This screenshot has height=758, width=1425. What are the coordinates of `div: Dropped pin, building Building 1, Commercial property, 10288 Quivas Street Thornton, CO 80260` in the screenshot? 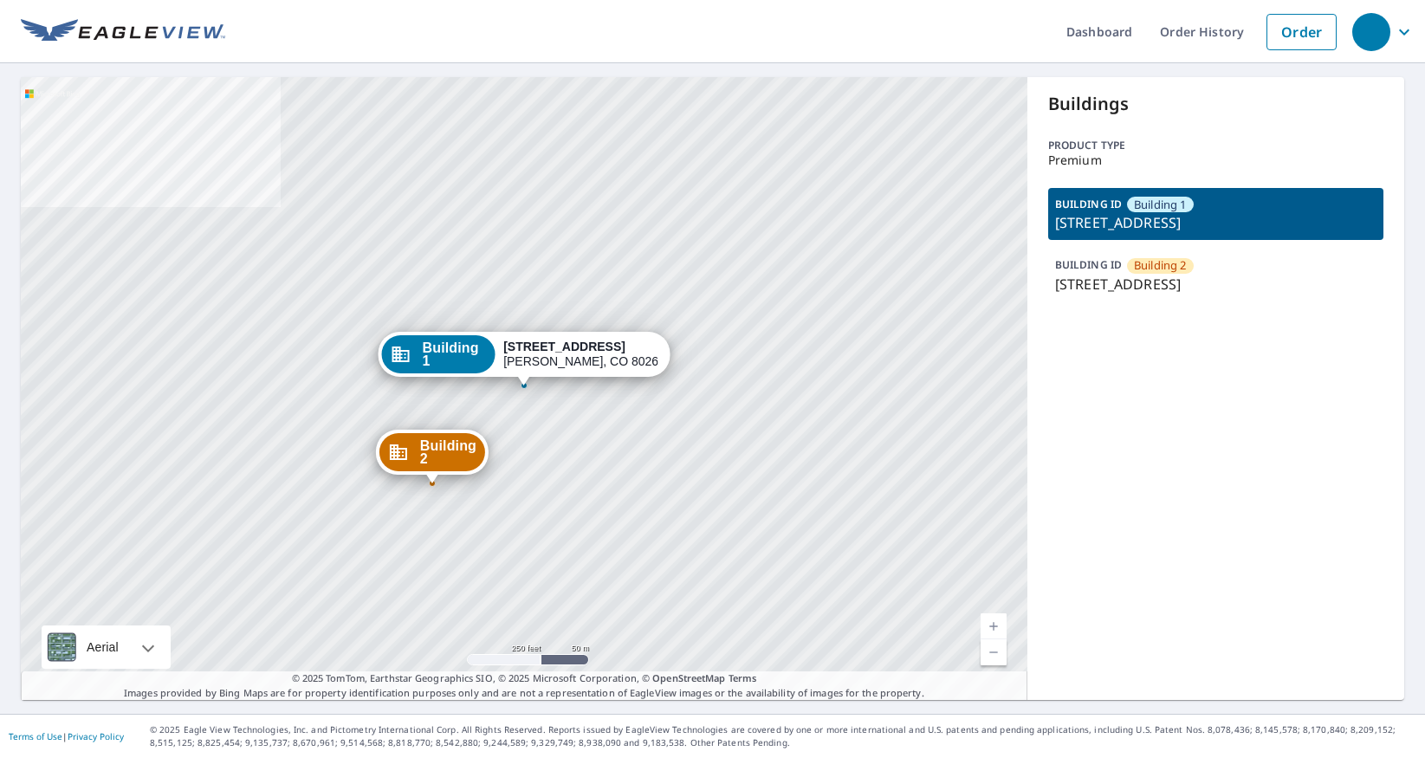 It's located at (524, 359).